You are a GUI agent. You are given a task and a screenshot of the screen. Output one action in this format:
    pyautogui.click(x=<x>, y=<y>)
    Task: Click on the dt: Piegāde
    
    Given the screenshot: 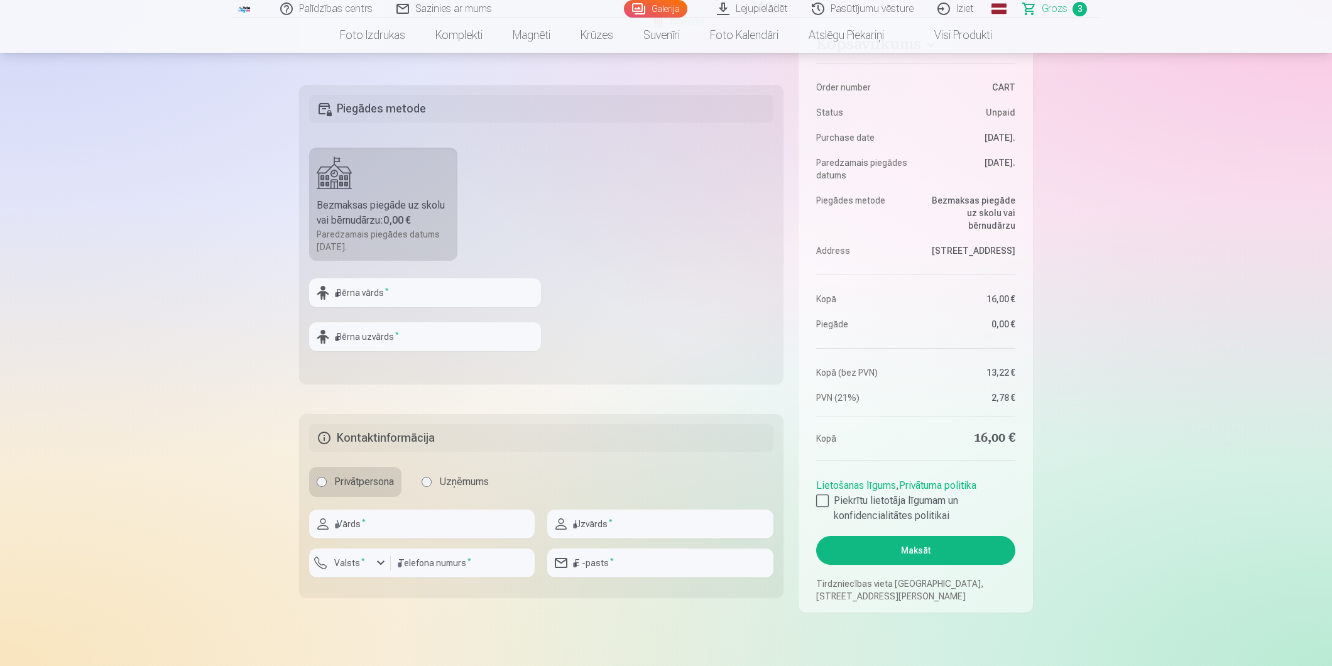 What is the action you would take?
    pyautogui.click(x=863, y=324)
    